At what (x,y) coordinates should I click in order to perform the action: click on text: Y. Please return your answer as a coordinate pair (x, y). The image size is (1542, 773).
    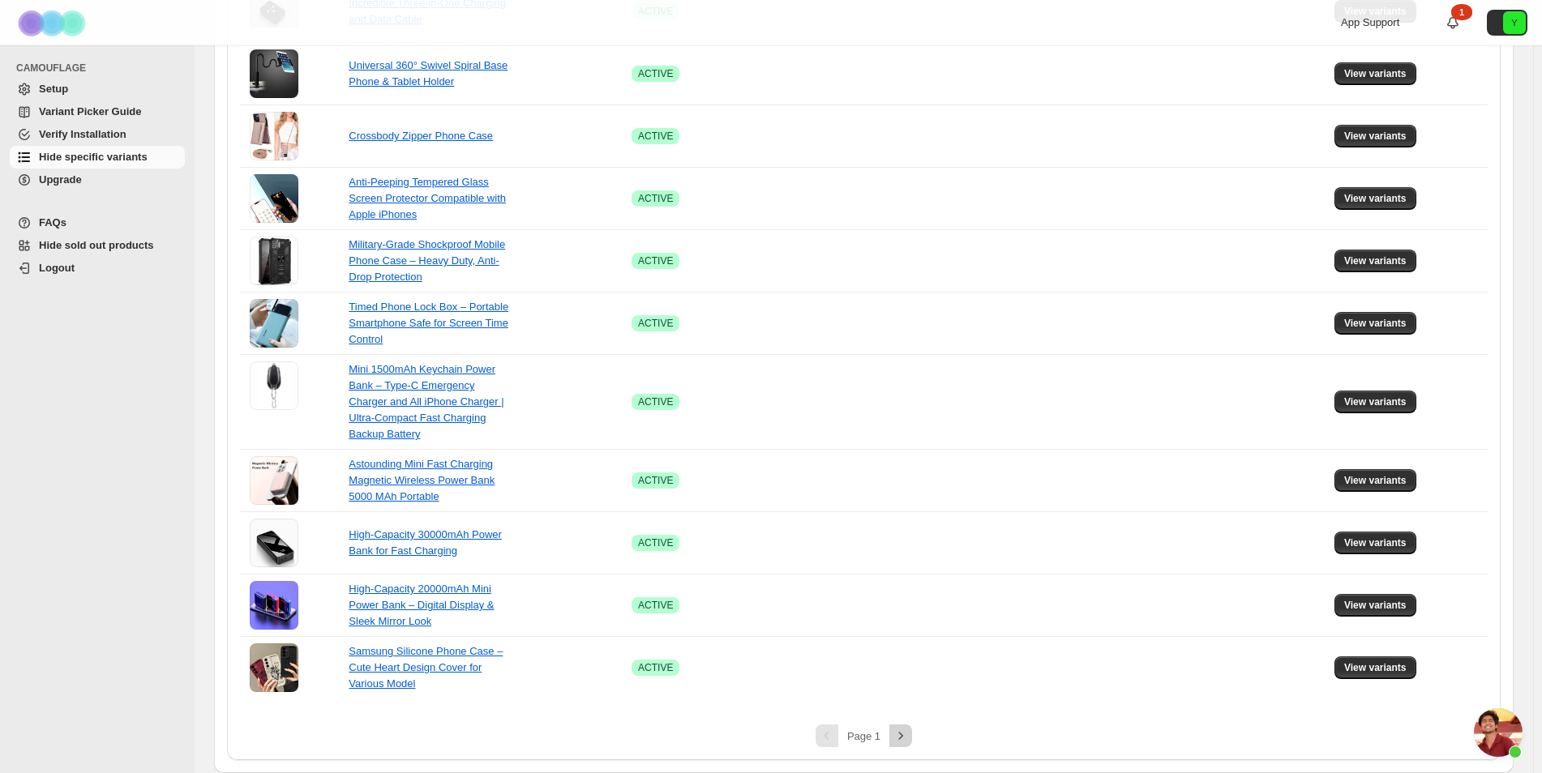
    Looking at the image, I should click on (1514, 23).